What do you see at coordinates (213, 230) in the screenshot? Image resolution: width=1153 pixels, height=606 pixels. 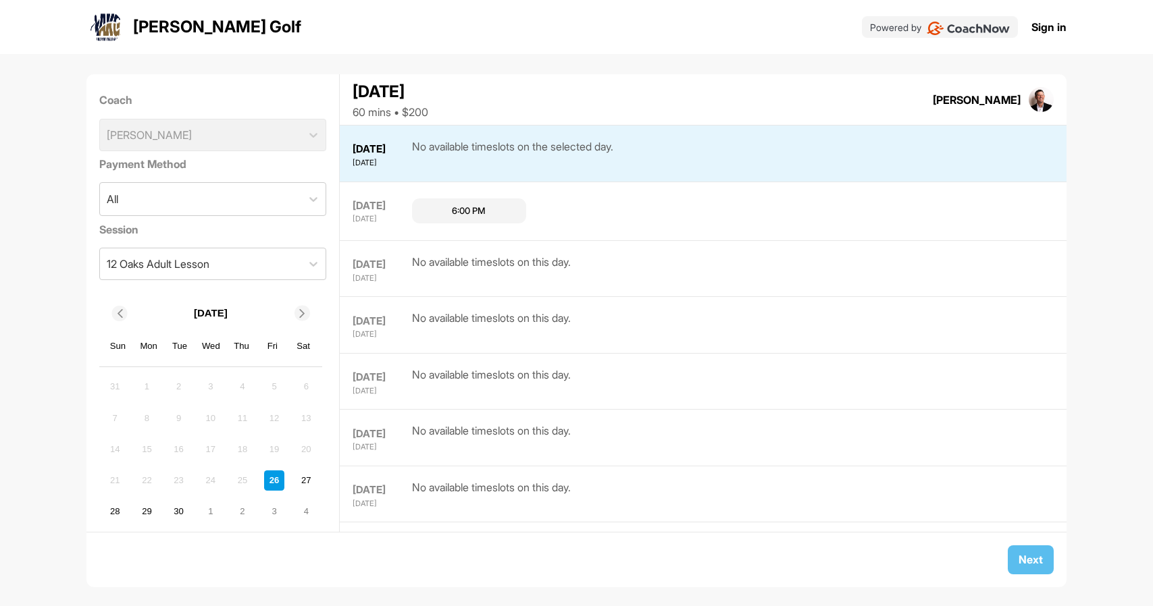 I see `label: Session` at bounding box center [213, 230].